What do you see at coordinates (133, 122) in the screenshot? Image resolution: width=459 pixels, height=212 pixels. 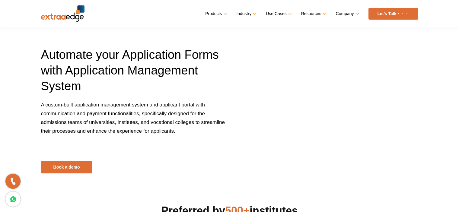 I see `p: A custom-built application management system and applicant portal with communication and payment ...` at bounding box center [133, 122].